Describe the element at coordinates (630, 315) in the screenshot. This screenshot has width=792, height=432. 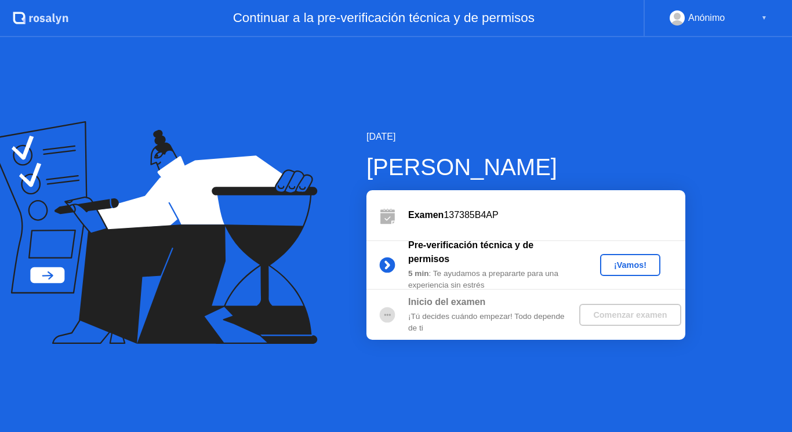
I see `div: Comenzar examen` at that location.